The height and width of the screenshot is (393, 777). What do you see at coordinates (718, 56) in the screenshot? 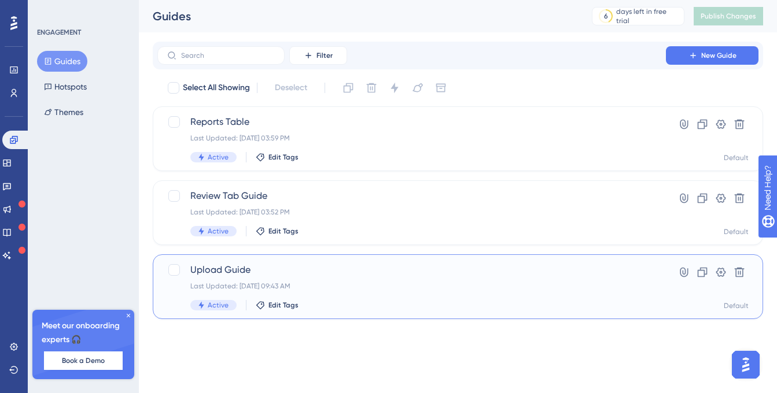
I see `span: New Guide` at bounding box center [718, 56].